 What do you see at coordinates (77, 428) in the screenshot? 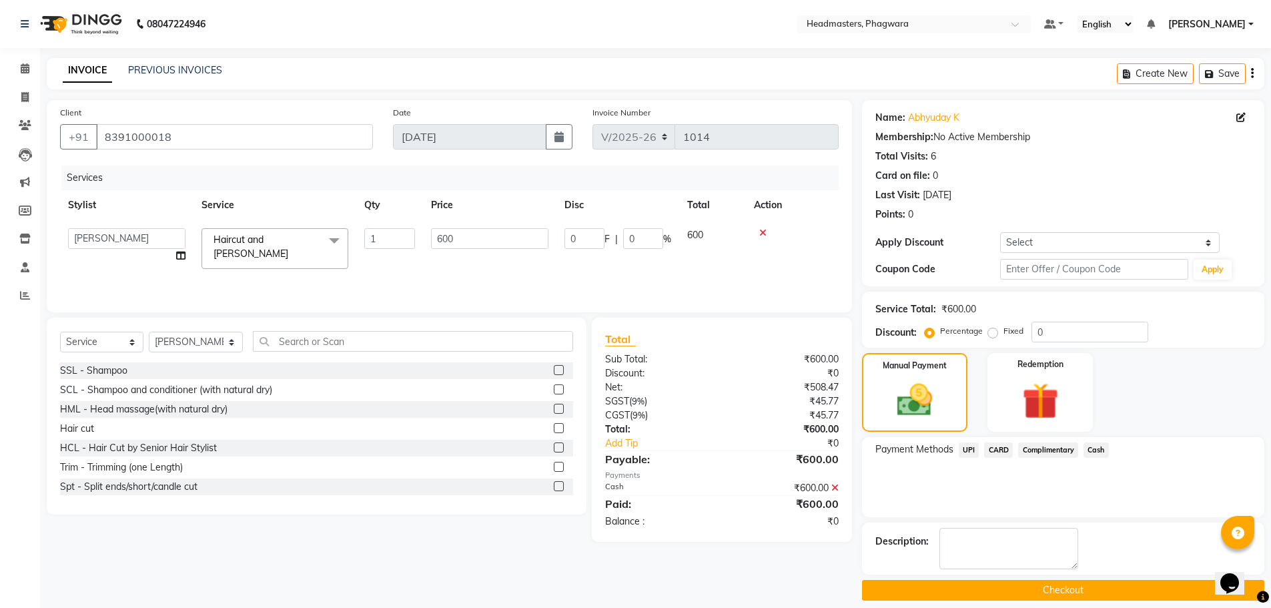
I see `div: Hair cut` at bounding box center [77, 428].